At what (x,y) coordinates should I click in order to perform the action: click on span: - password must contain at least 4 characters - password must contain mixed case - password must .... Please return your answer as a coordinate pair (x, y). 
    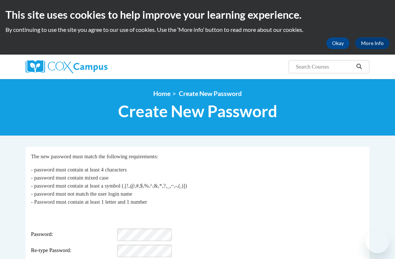
    Looking at the image, I should click on (109, 186).